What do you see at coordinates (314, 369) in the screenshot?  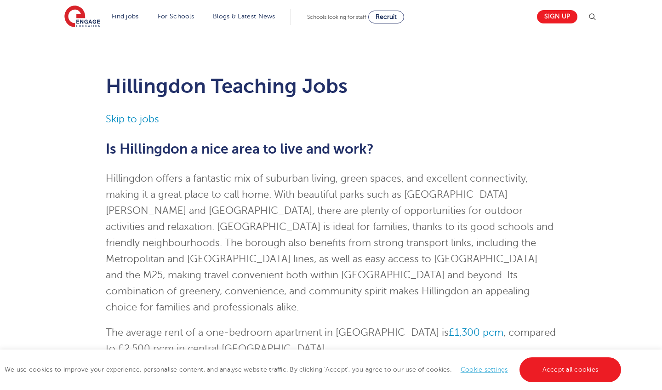 I see `span: We use cookies to improve your experience, personalise content, and analyse website traffic. By c...` at bounding box center [314, 369].